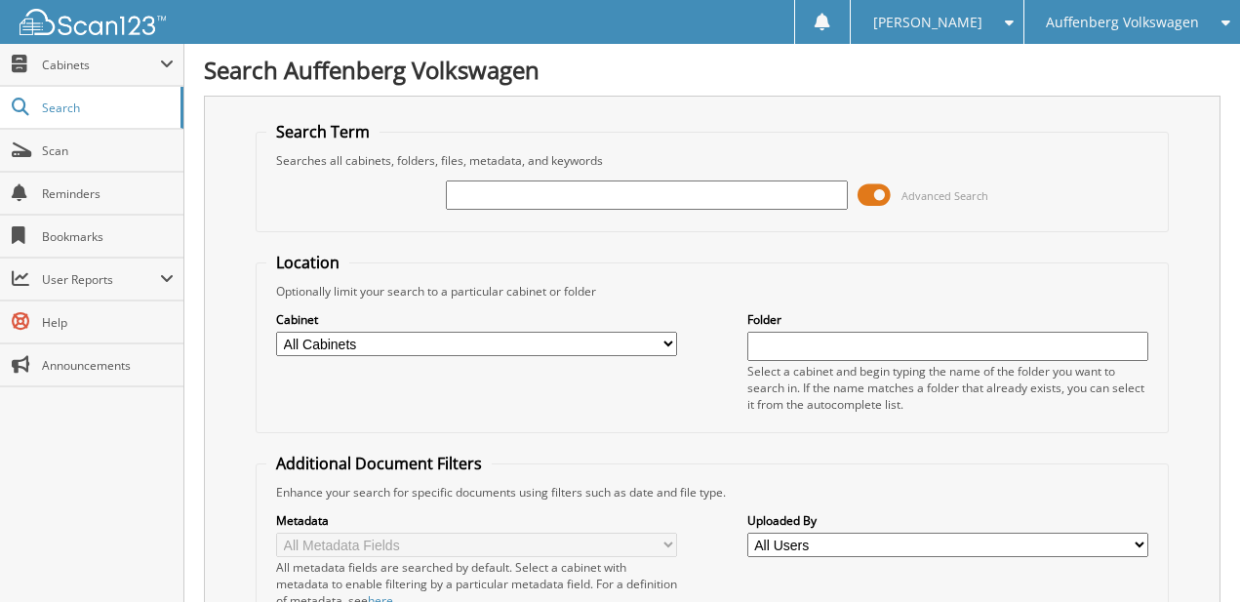 The image size is (1240, 602). Describe the element at coordinates (476, 520) in the screenshot. I see `label: Metadata` at that location.